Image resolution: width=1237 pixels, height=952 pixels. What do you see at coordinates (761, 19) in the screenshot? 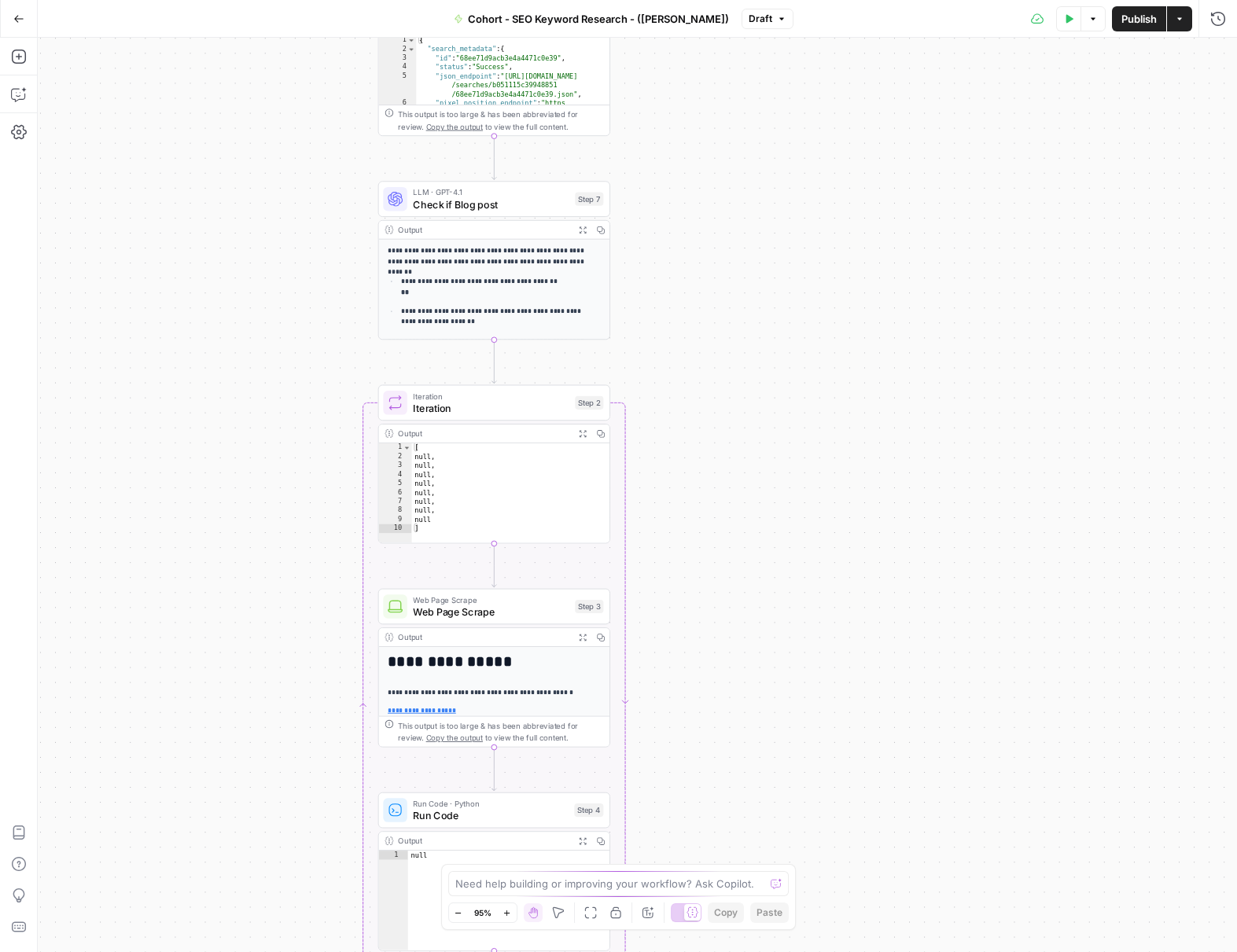
I see `span: Draft` at bounding box center [761, 19].